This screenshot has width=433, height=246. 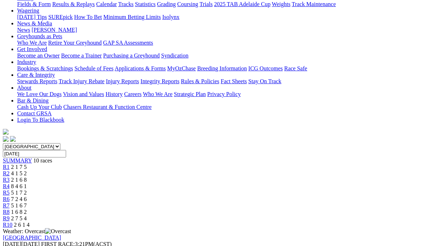 What do you see at coordinates (131, 55) in the screenshot?
I see `a: Purchasing a Greyhound` at bounding box center [131, 55].